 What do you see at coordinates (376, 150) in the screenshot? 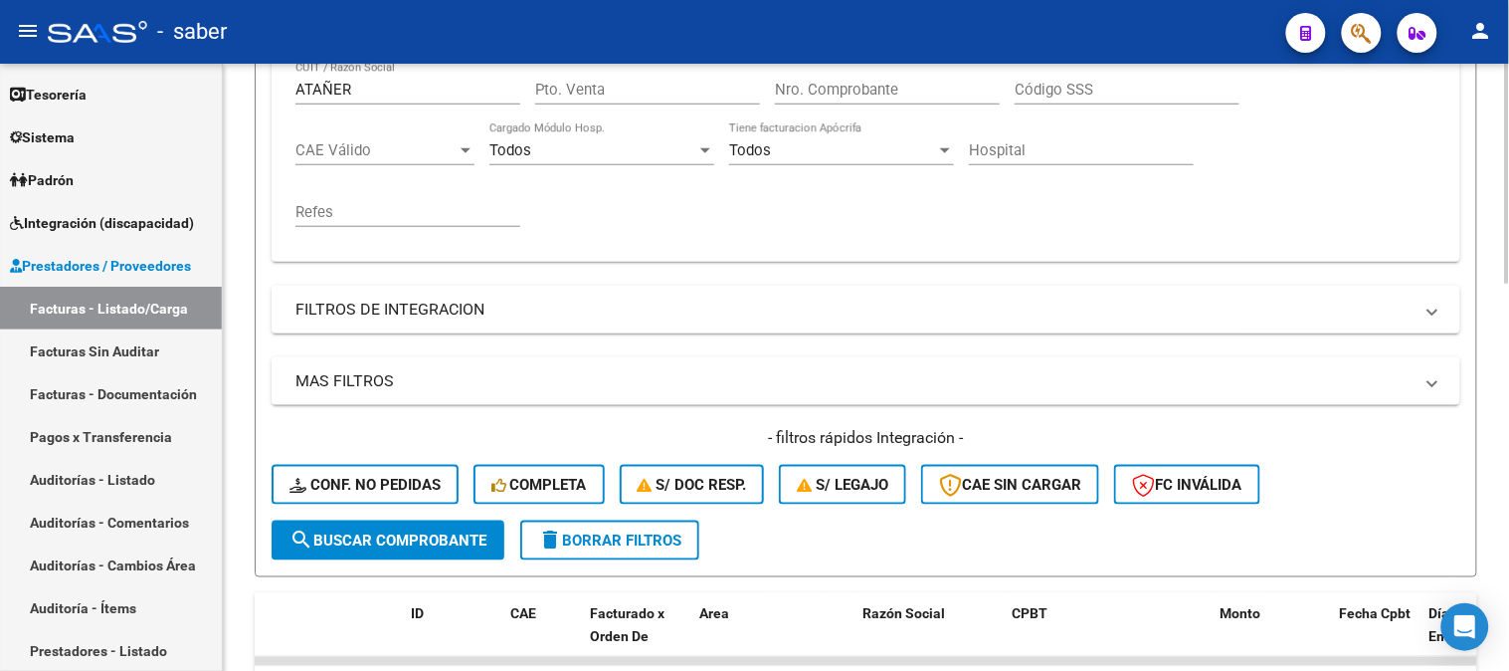
I see `span: CAE Válido` at bounding box center [376, 150].